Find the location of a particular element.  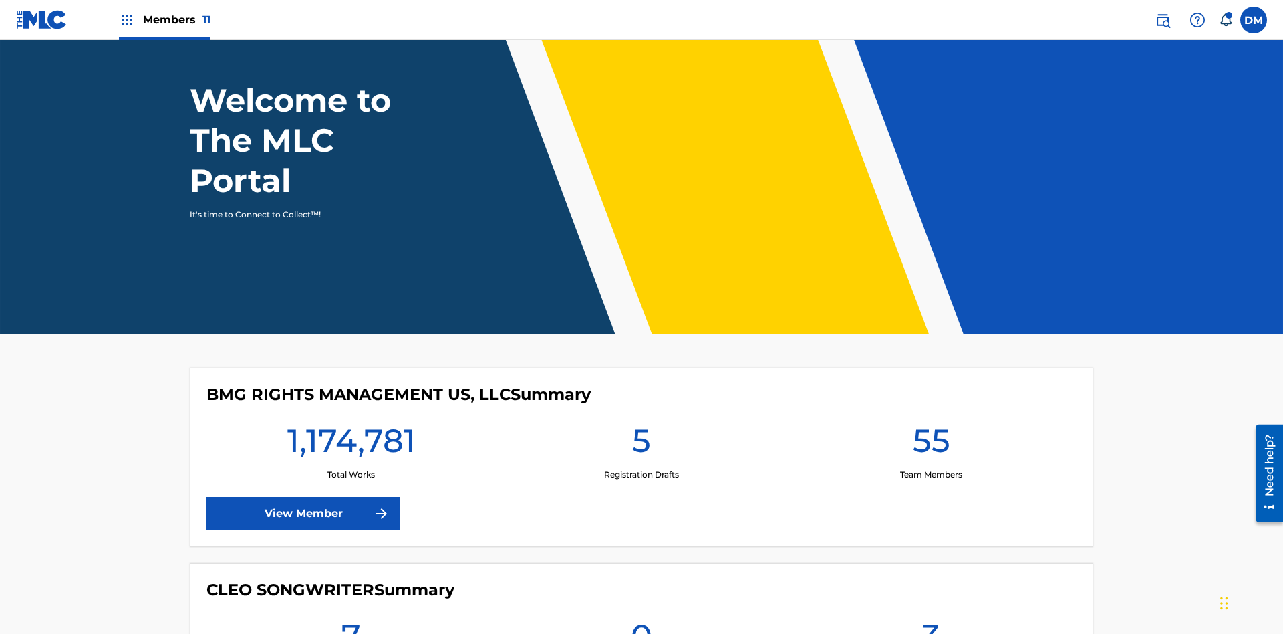

span: 11 is located at coordinates (207, 19).